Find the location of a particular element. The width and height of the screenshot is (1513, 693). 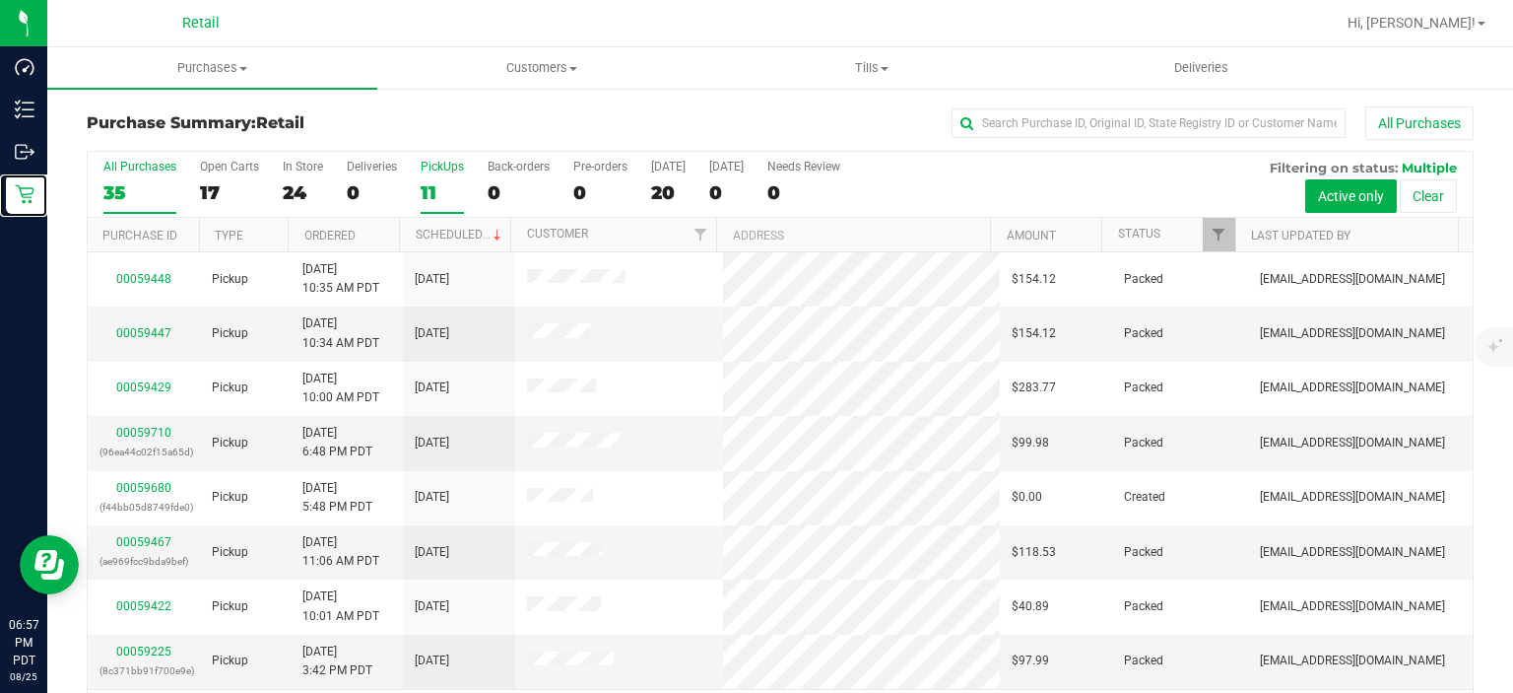

a: Scheduled is located at coordinates (460, 234).